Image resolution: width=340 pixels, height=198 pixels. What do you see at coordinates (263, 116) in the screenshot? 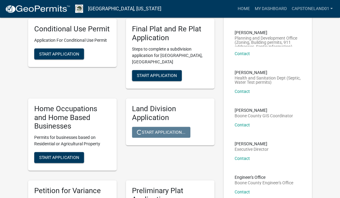
I see `p: Boone County GIS Coordinator` at bounding box center [263, 116].